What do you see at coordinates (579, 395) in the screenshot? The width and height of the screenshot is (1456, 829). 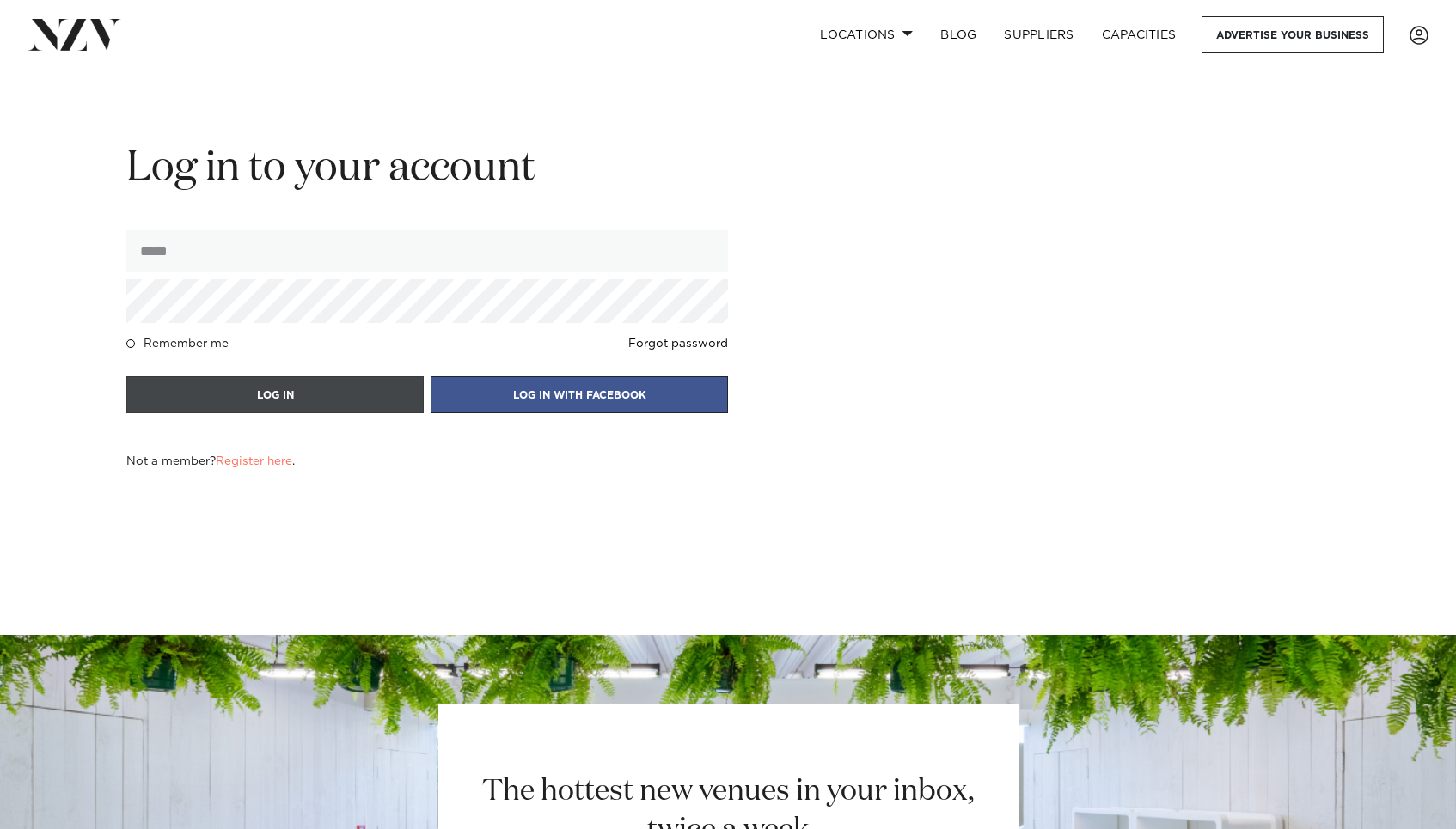 I see `a: LOG IN WITH FACEBOOK` at bounding box center [579, 395].